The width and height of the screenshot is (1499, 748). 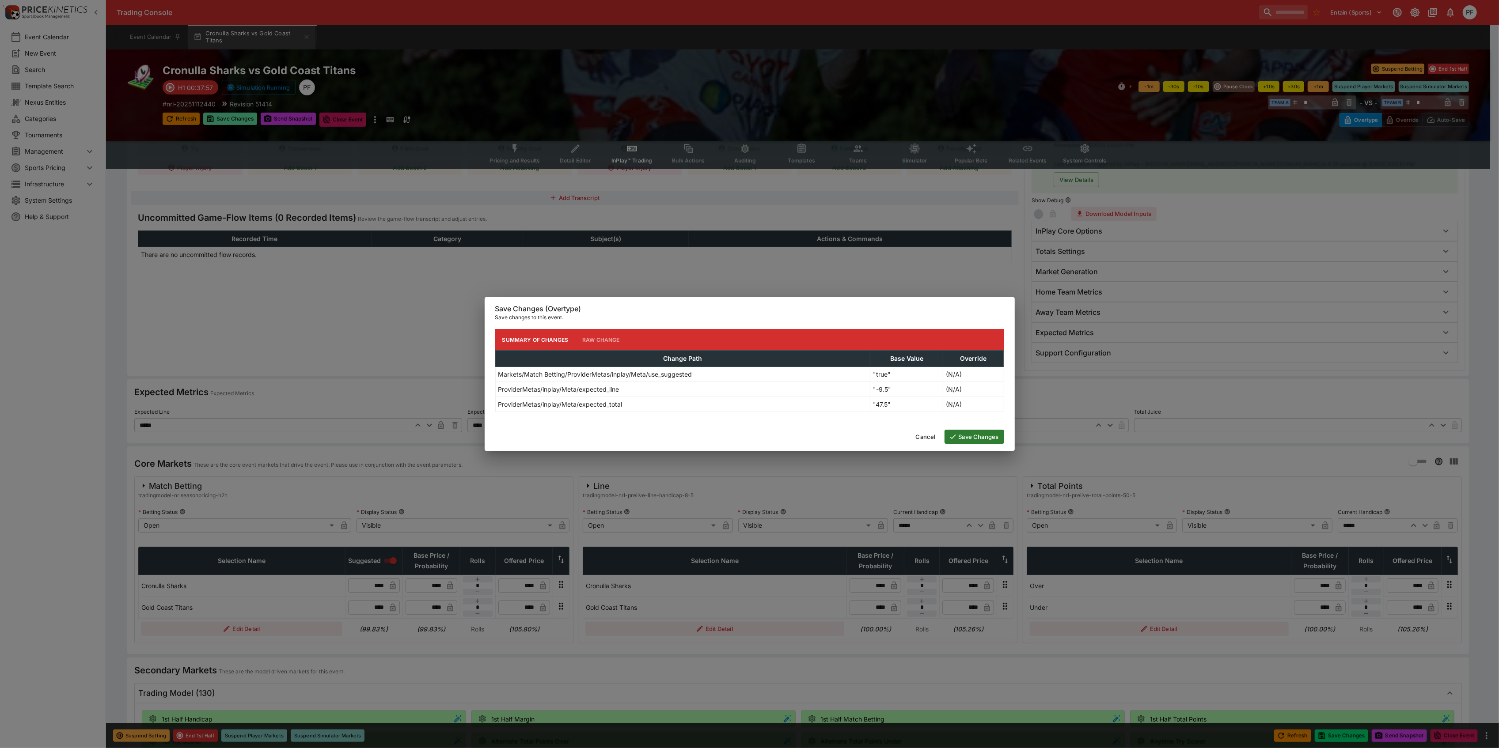 What do you see at coordinates (559, 389) in the screenshot?
I see `p: ProviderMetas/inplay/Meta/expected_line` at bounding box center [559, 389].